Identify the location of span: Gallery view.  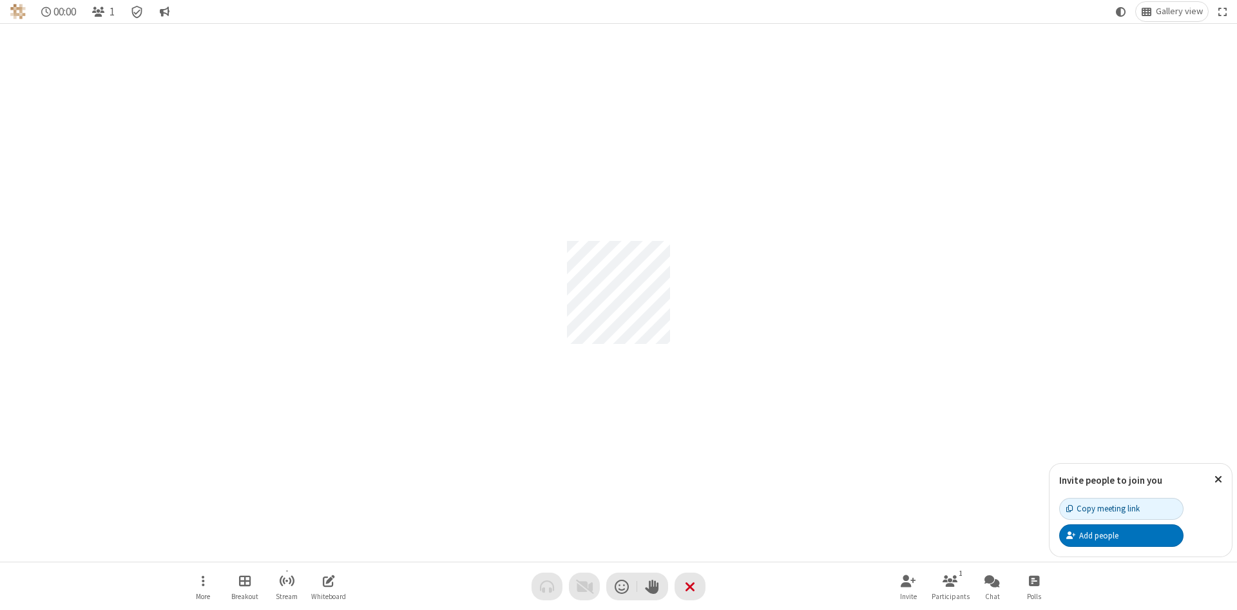
(1179, 12).